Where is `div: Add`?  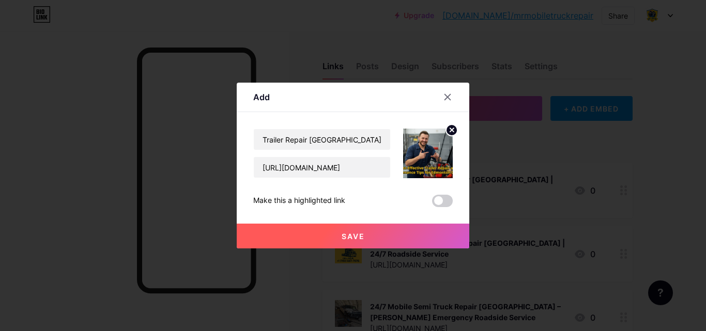 div: Add is located at coordinates (261, 97).